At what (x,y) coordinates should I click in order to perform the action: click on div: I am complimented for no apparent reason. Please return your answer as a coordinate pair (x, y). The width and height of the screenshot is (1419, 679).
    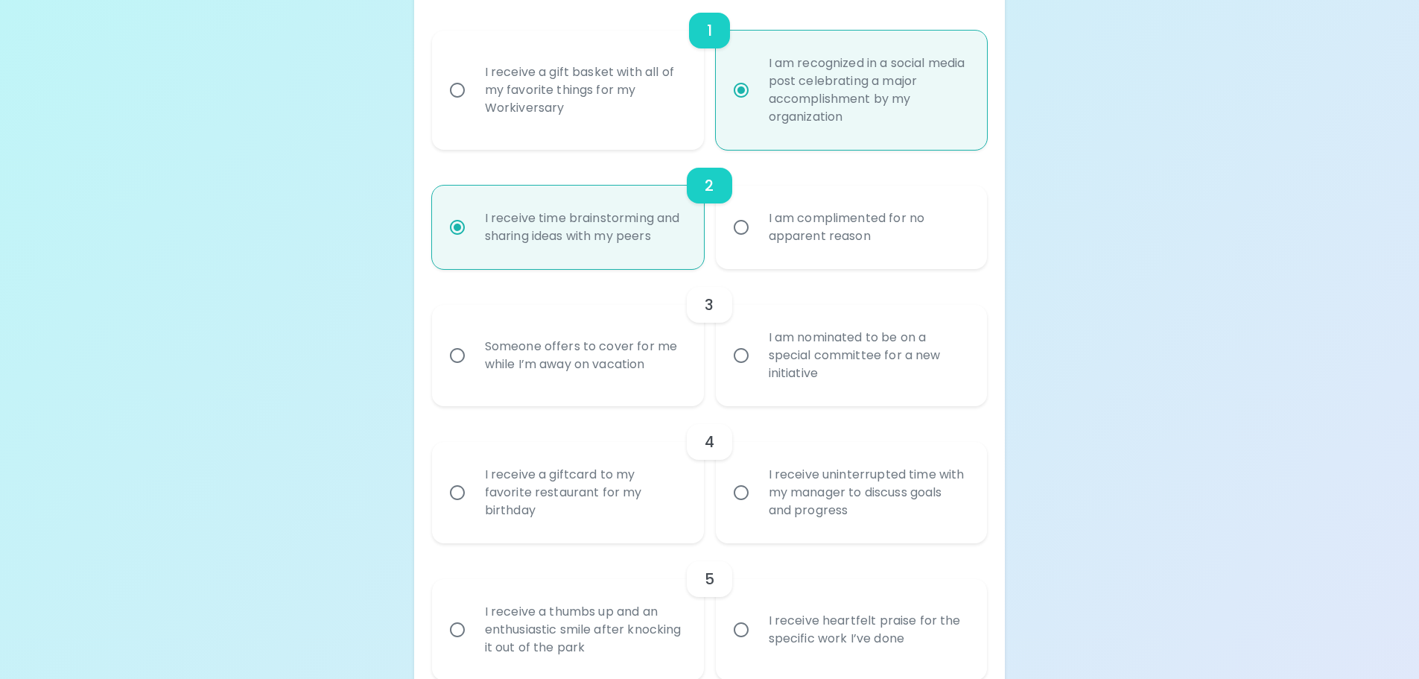
    Looking at the image, I should click on (868, 227).